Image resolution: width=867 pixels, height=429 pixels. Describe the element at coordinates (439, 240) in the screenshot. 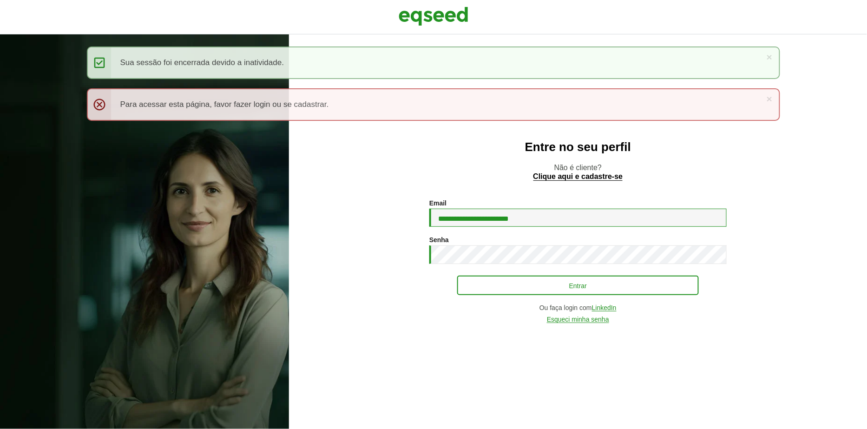

I see `label: Senha` at that location.